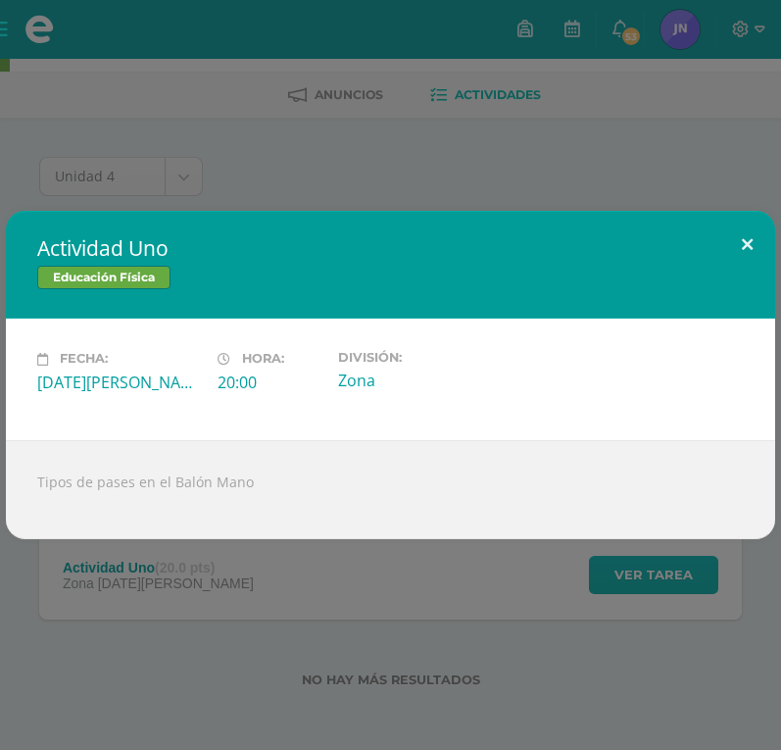  I want to click on h2: Actividad Uno, so click(390, 248).